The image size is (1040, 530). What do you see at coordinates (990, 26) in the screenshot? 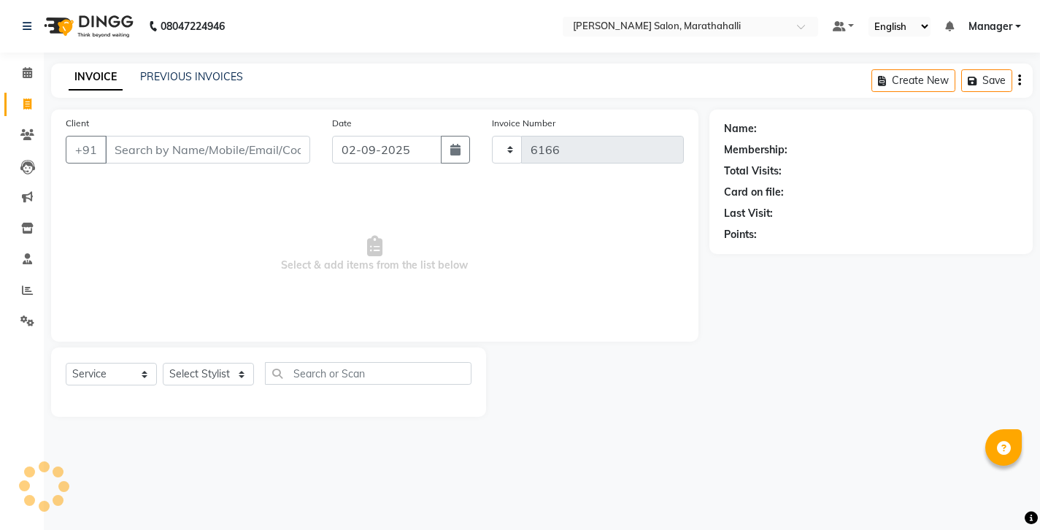
I see `span: Manager` at bounding box center [990, 26].